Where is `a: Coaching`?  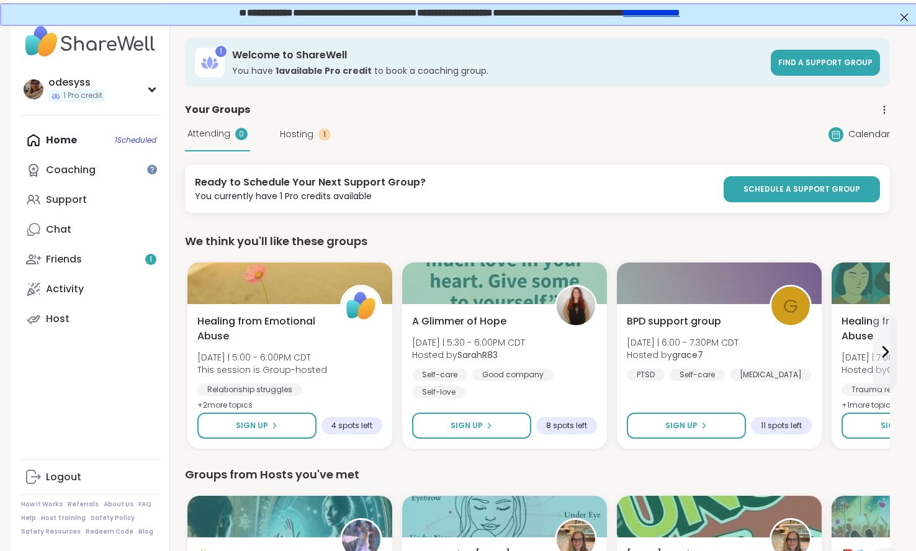 a: Coaching is located at coordinates (90, 170).